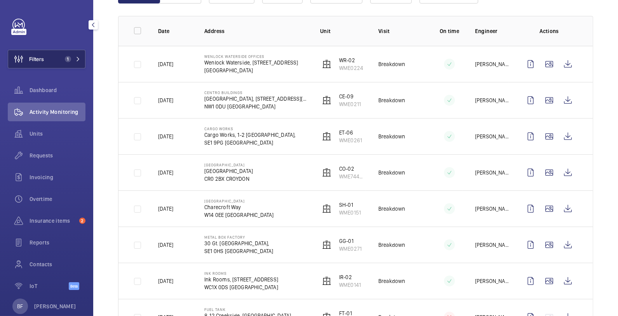  I want to click on button: Filters1, so click(47, 59).